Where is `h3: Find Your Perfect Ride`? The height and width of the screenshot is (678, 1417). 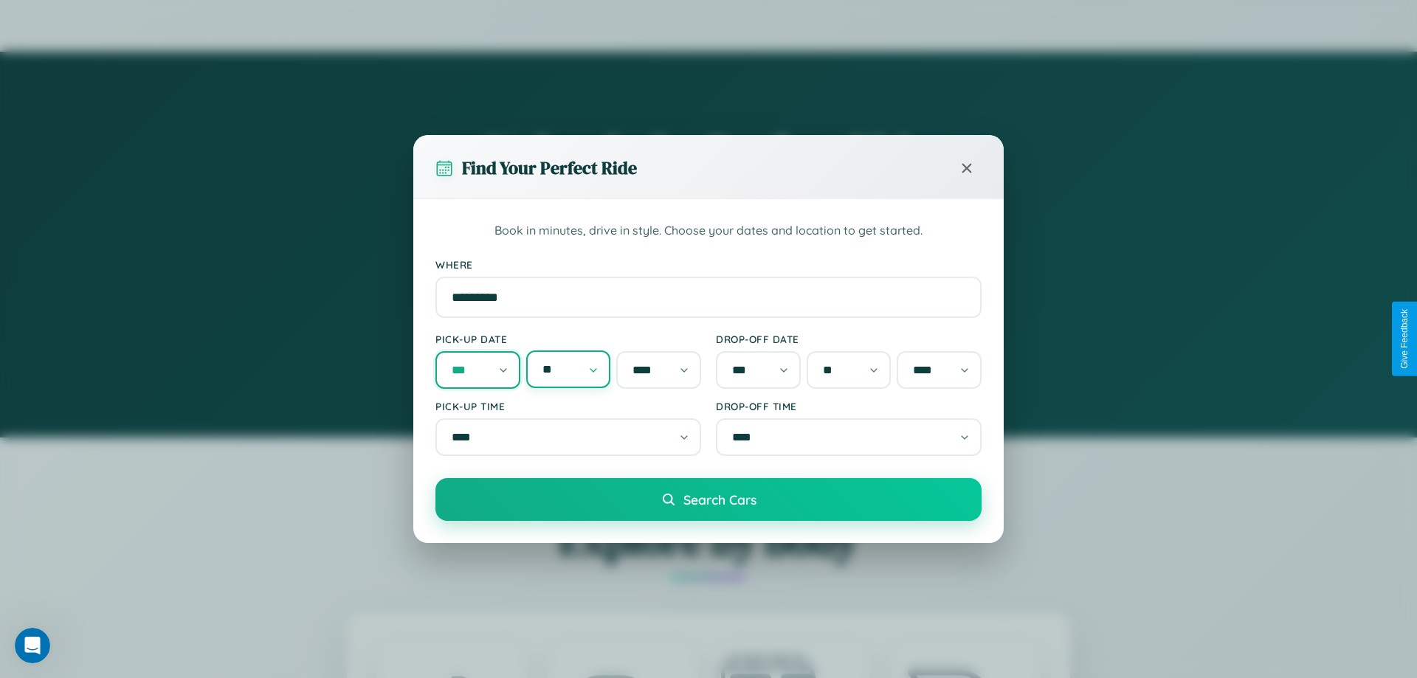 h3: Find Your Perfect Ride is located at coordinates (549, 168).